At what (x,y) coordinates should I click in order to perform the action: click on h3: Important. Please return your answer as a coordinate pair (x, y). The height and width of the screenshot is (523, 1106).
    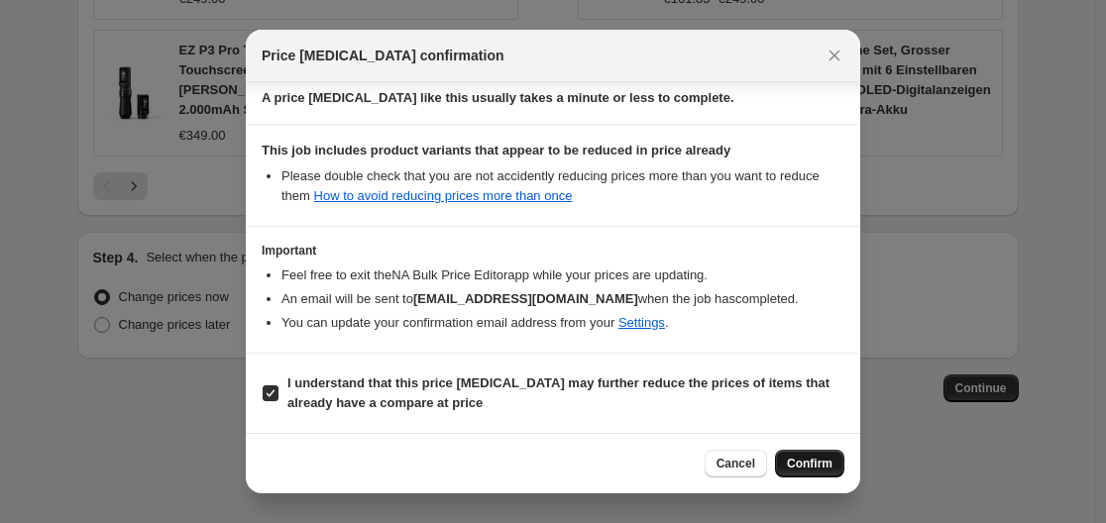
    Looking at the image, I should click on (553, 251).